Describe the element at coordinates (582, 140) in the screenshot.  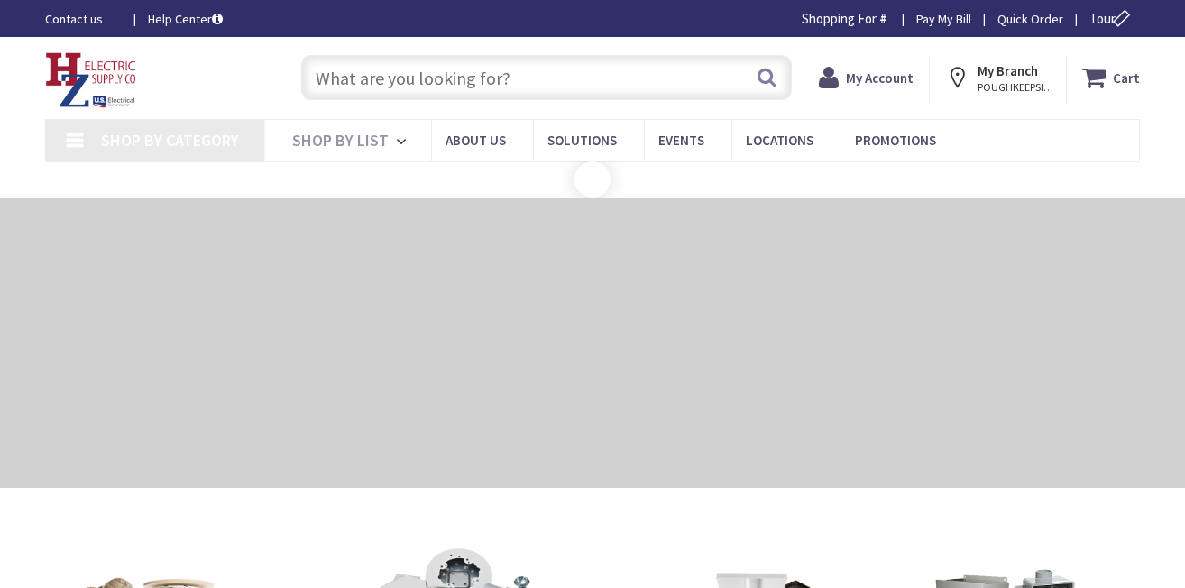
I see `span: Solutions` at that location.